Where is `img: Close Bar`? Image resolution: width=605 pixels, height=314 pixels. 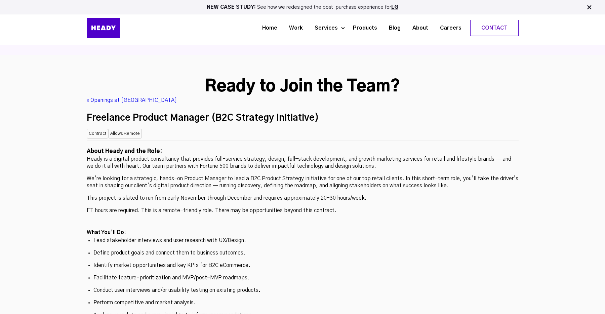
img: Close Bar is located at coordinates (589, 7).